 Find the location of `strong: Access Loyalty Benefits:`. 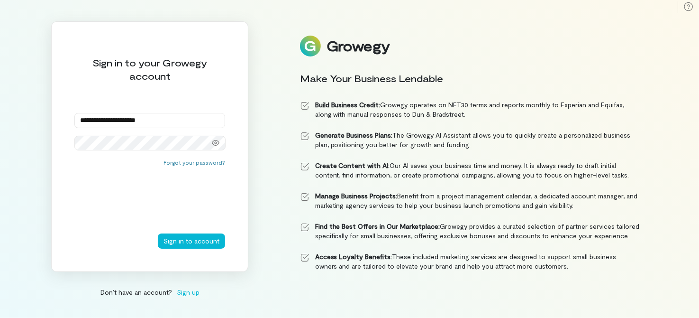

strong: Access Loyalty Benefits: is located at coordinates (354, 256).